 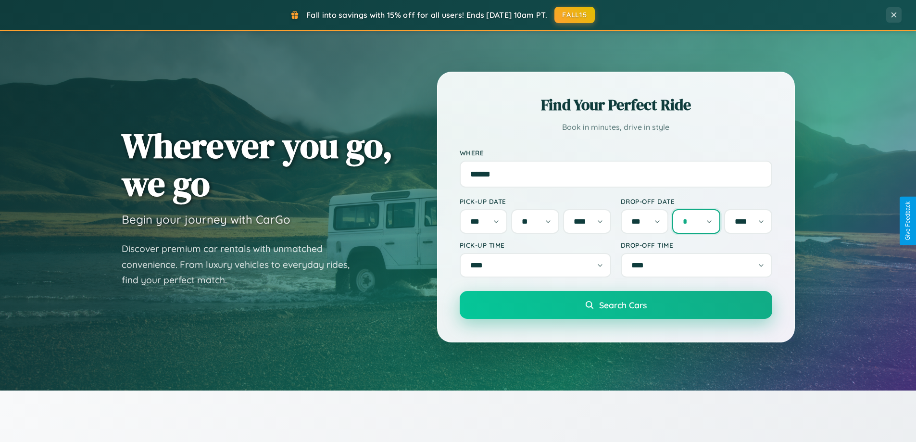 What do you see at coordinates (242, 264) in the screenshot?
I see `p: Discover premium car rentals with unmatched convenience. From luxury vehicles to everyday rides, ...` at bounding box center [242, 264].